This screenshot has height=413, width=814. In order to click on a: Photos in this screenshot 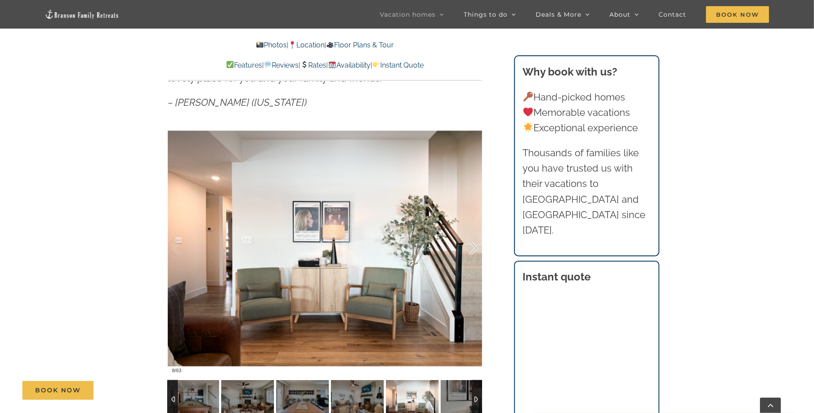, I will do `click(271, 45)`.